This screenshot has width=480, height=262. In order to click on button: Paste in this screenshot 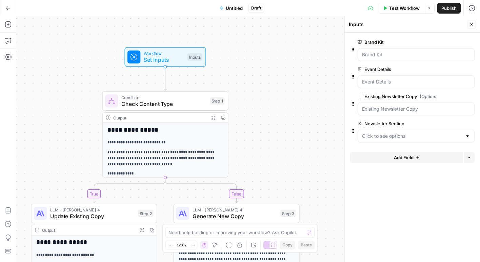, I will do `click(306, 245)`.